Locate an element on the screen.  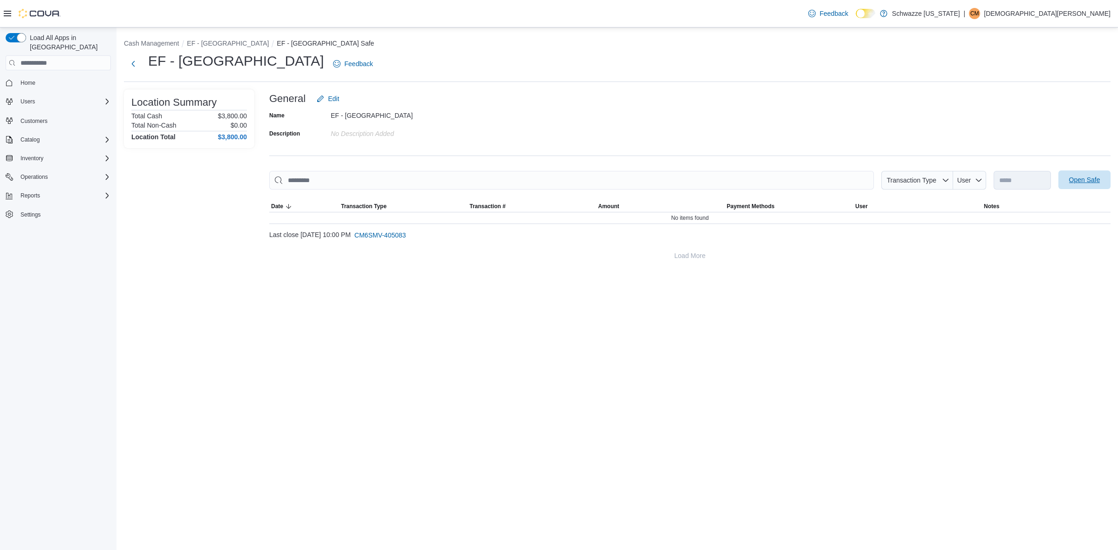
a: Customers is located at coordinates (34, 121).